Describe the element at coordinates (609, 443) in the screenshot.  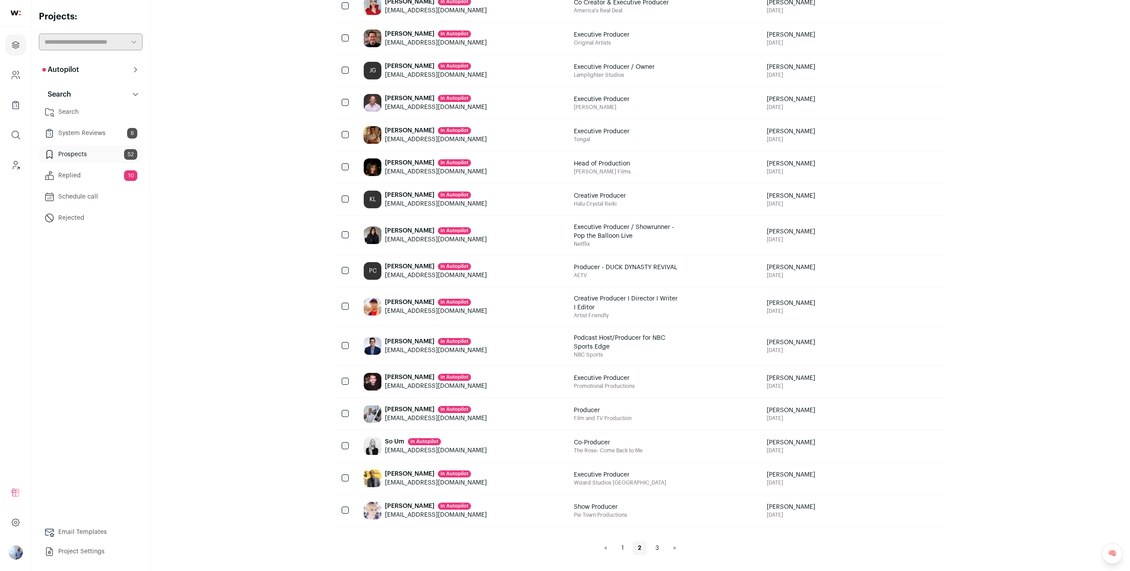
I see `span: Co-Producer` at that location.